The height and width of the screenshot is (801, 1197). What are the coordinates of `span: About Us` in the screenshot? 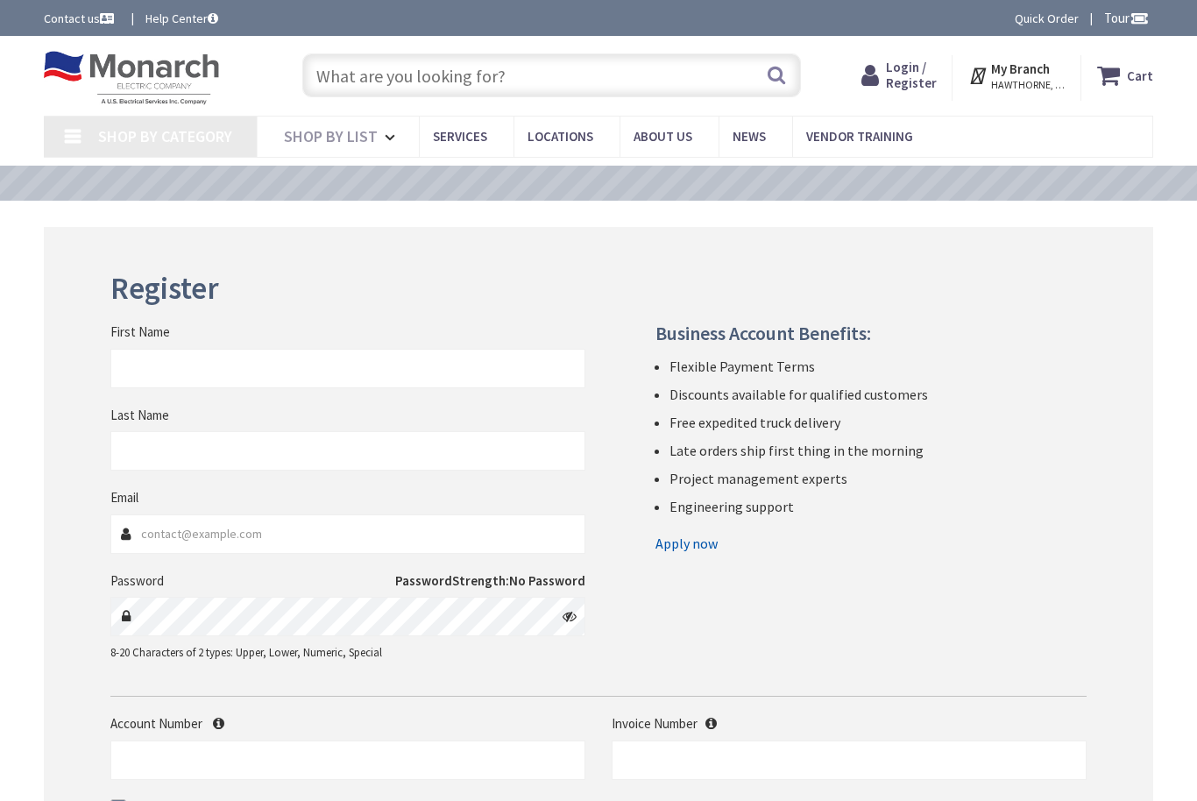 It's located at (663, 136).